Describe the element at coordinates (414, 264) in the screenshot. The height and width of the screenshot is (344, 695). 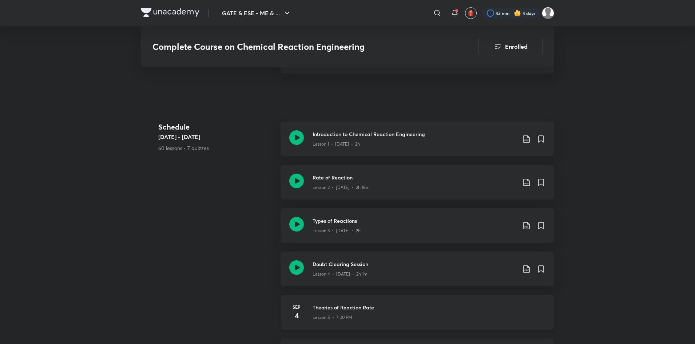
I see `h3: Doubt Clearing Session` at that location.